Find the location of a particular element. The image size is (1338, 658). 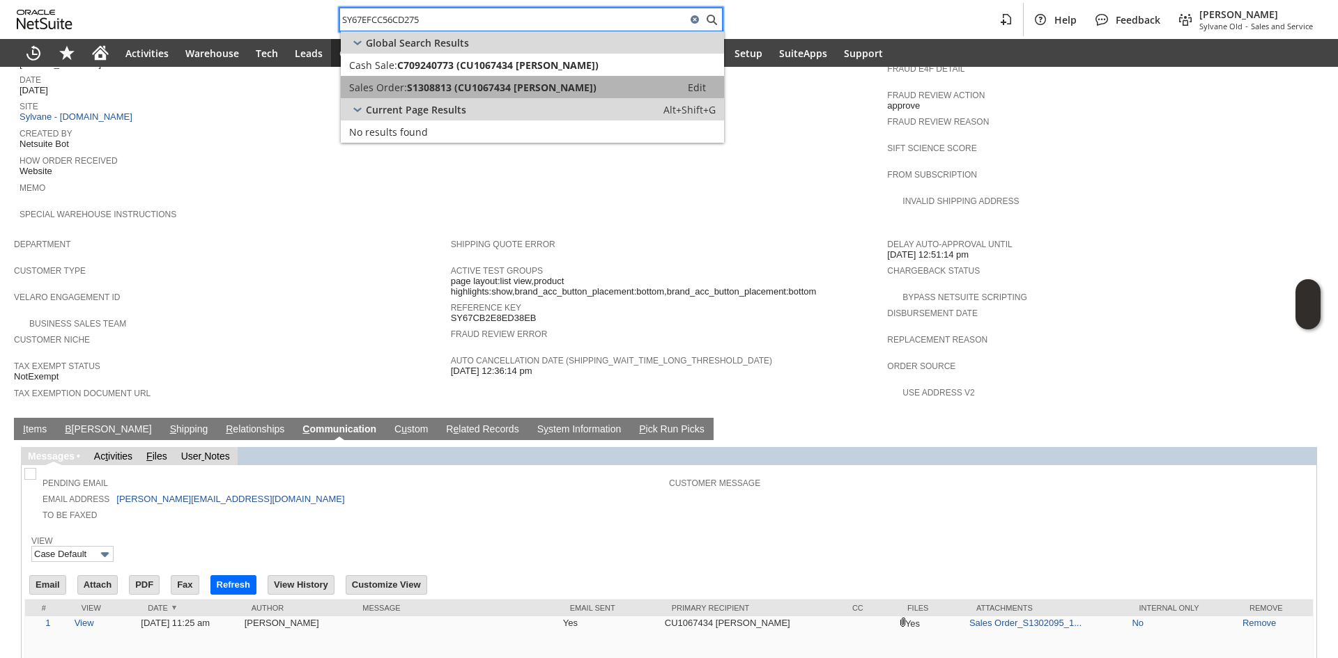

span: Netsuite Bot is located at coordinates (44, 144).